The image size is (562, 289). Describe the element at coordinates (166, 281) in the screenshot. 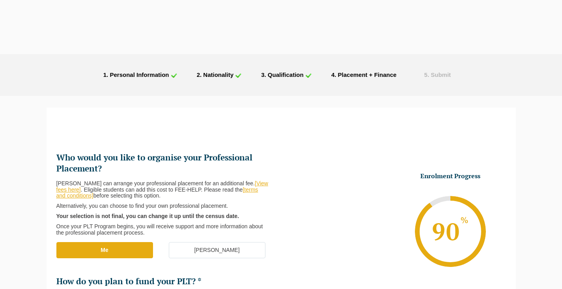

I see `h2: How do you plan to fund your PLT? *` at that location.